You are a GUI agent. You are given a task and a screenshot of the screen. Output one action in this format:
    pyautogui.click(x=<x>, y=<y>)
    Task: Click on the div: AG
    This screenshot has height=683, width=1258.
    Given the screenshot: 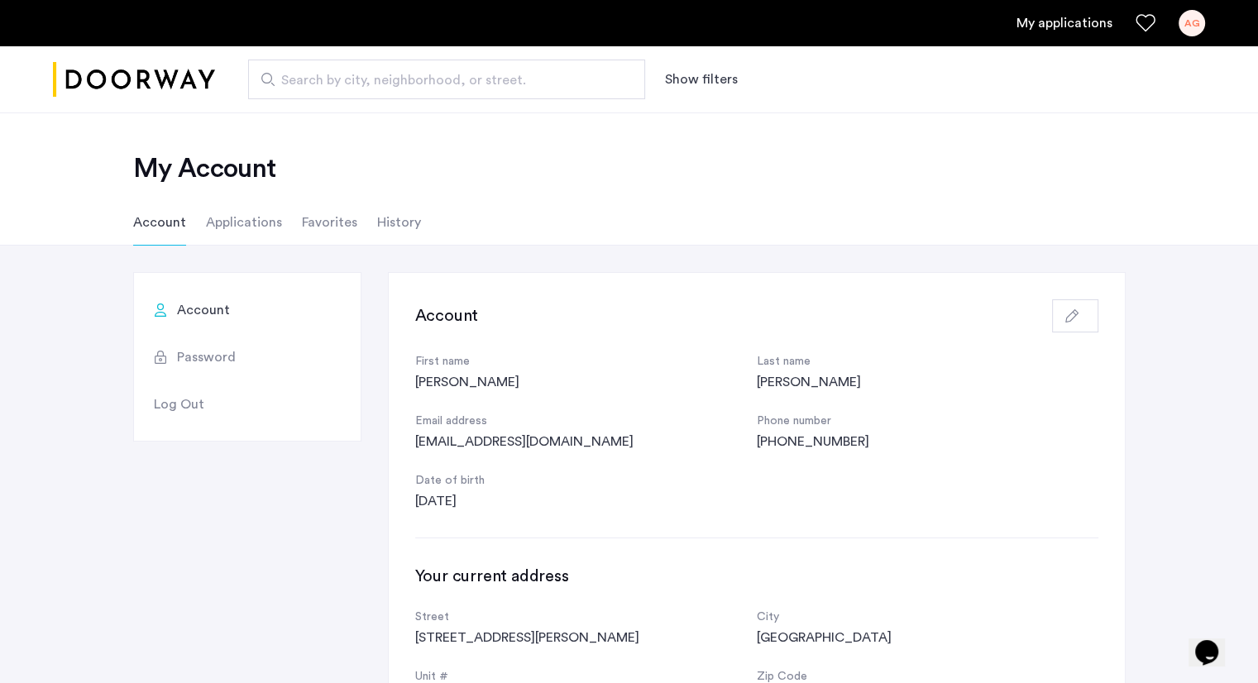 What is the action you would take?
    pyautogui.click(x=1192, y=23)
    